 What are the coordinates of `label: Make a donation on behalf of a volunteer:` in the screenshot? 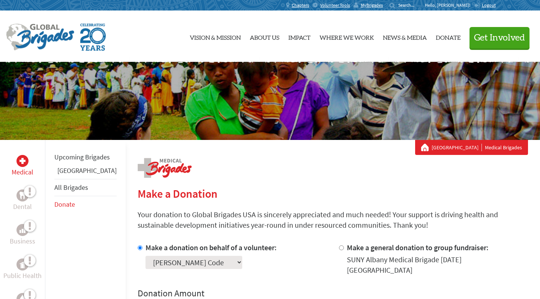 It's located at (211, 247).